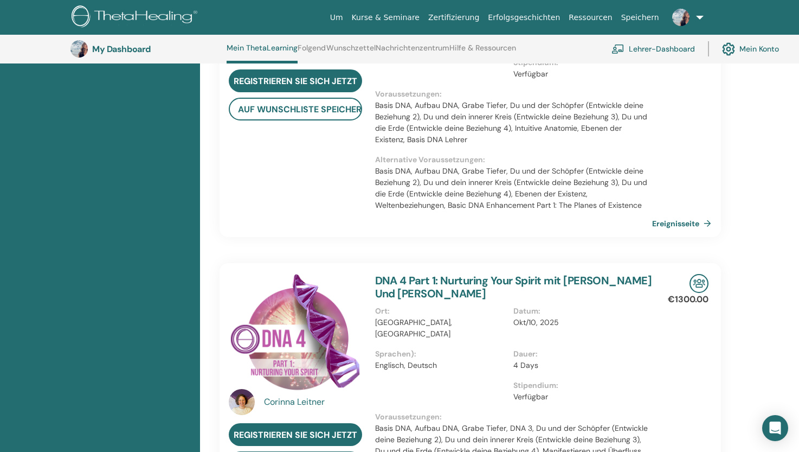 The height and width of the screenshot is (452, 799). I want to click on p: Ort :, so click(441, 311).